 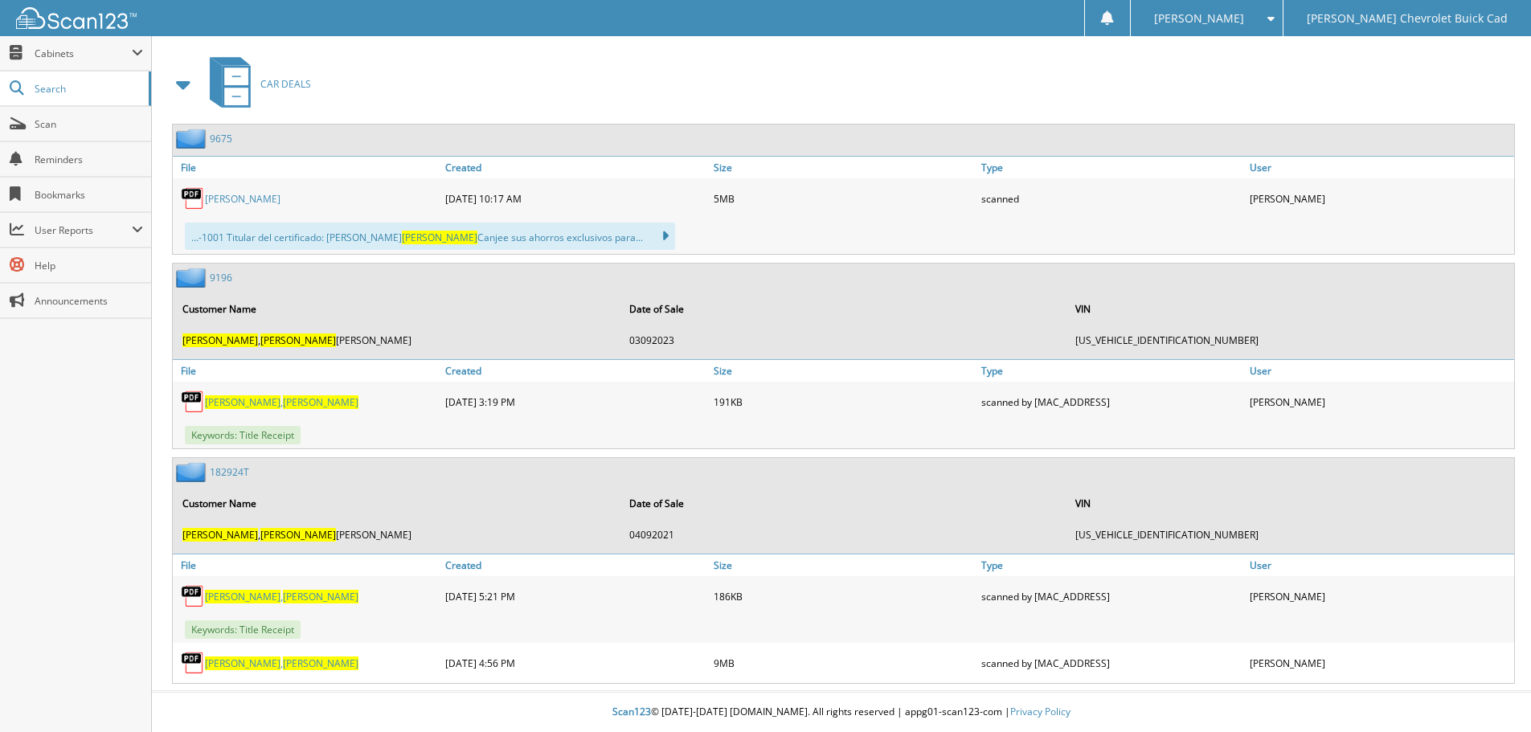 I want to click on a: Privacy Policy, so click(x=1040, y=711).